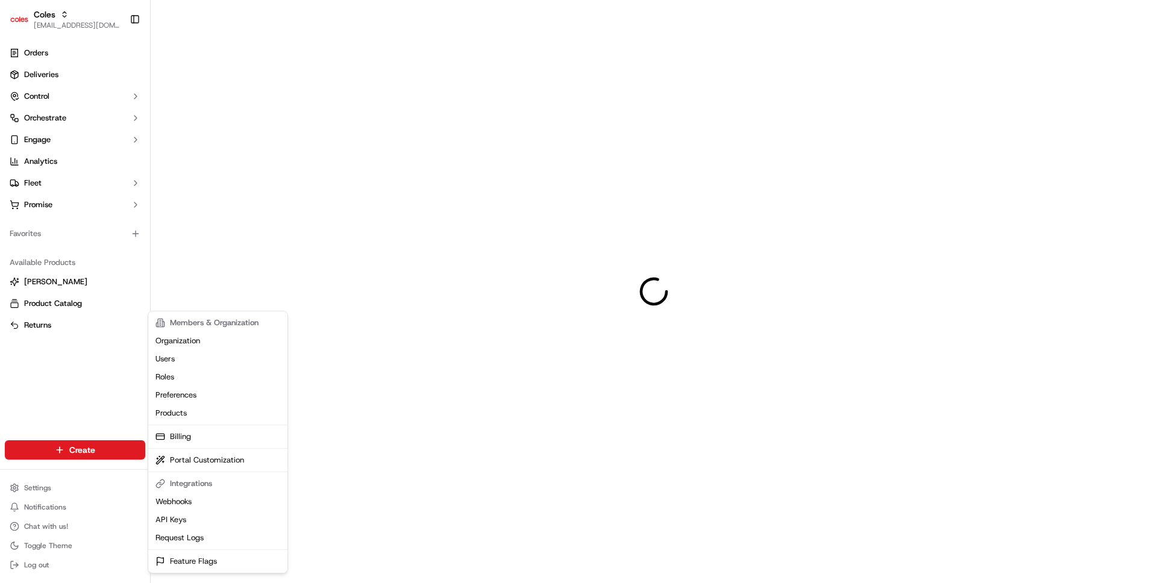 This screenshot has width=1157, height=583. Describe the element at coordinates (218, 460) in the screenshot. I see `a: Portal Customization` at that location.